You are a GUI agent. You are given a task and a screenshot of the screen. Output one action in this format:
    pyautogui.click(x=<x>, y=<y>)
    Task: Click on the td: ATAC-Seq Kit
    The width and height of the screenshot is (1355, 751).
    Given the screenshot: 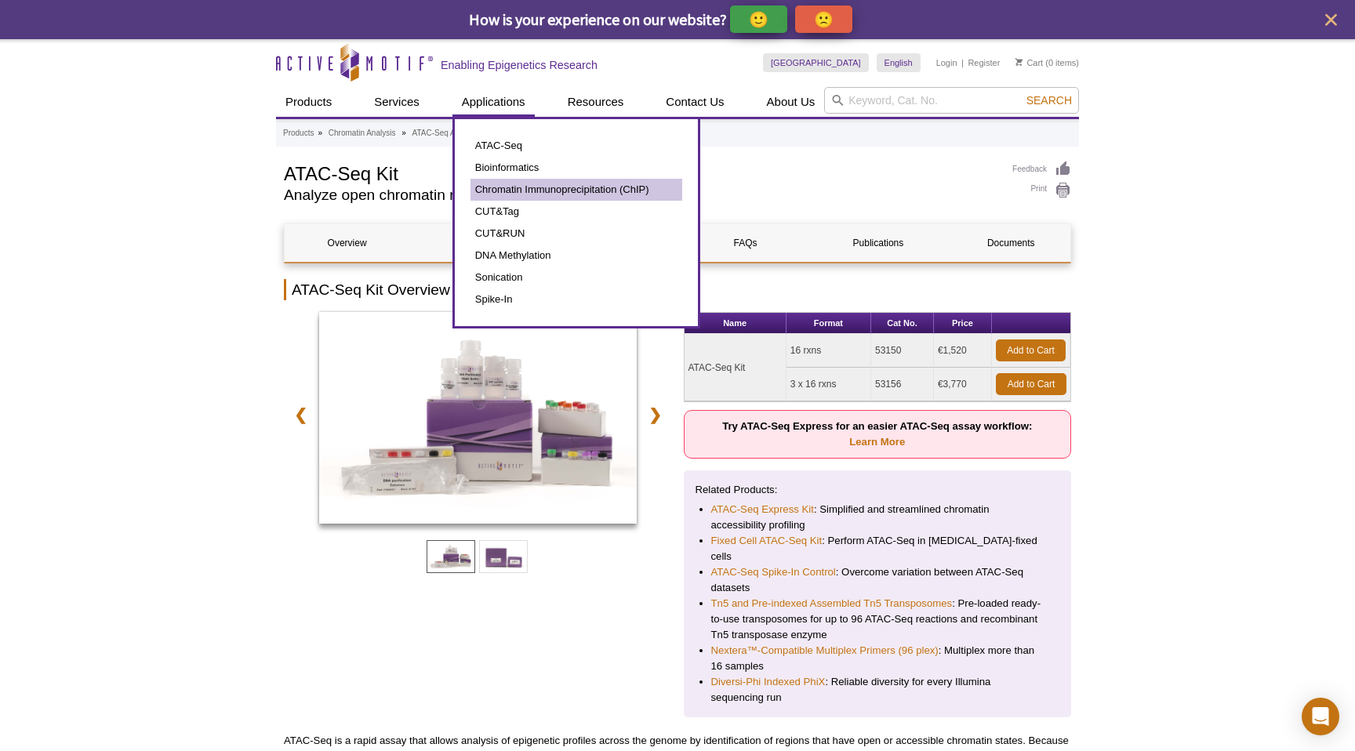 What is the action you would take?
    pyautogui.click(x=736, y=368)
    